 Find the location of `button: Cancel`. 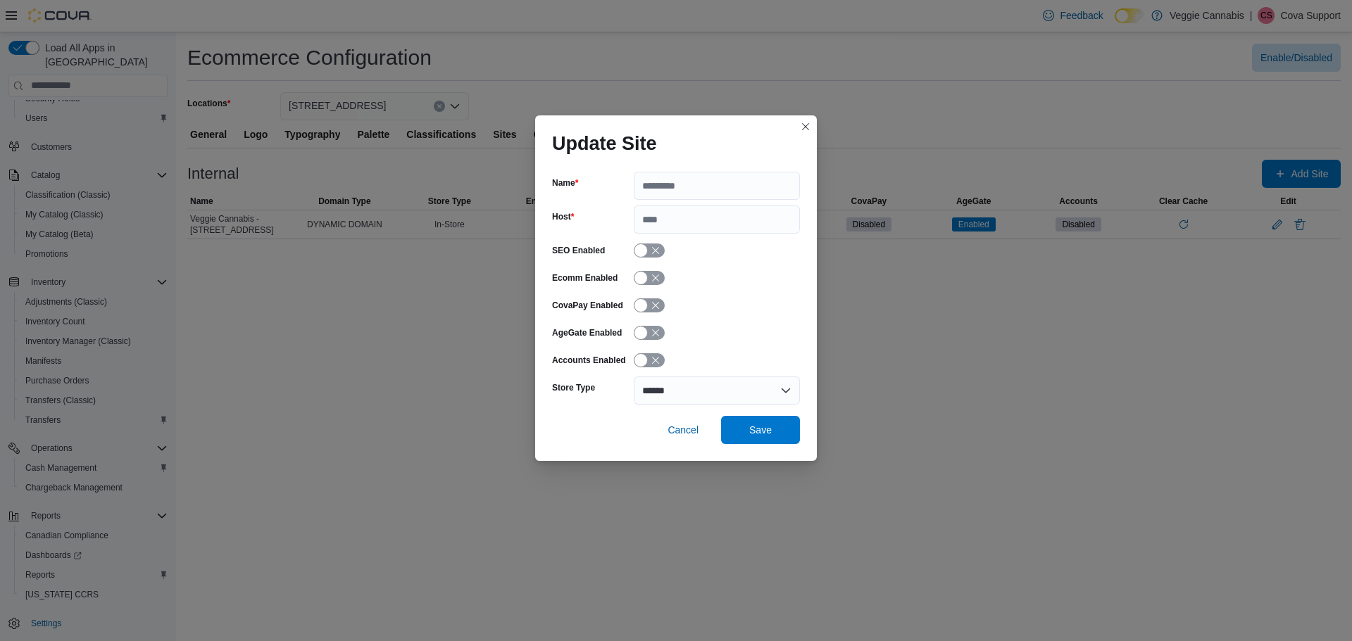

button: Cancel is located at coordinates (683, 430).